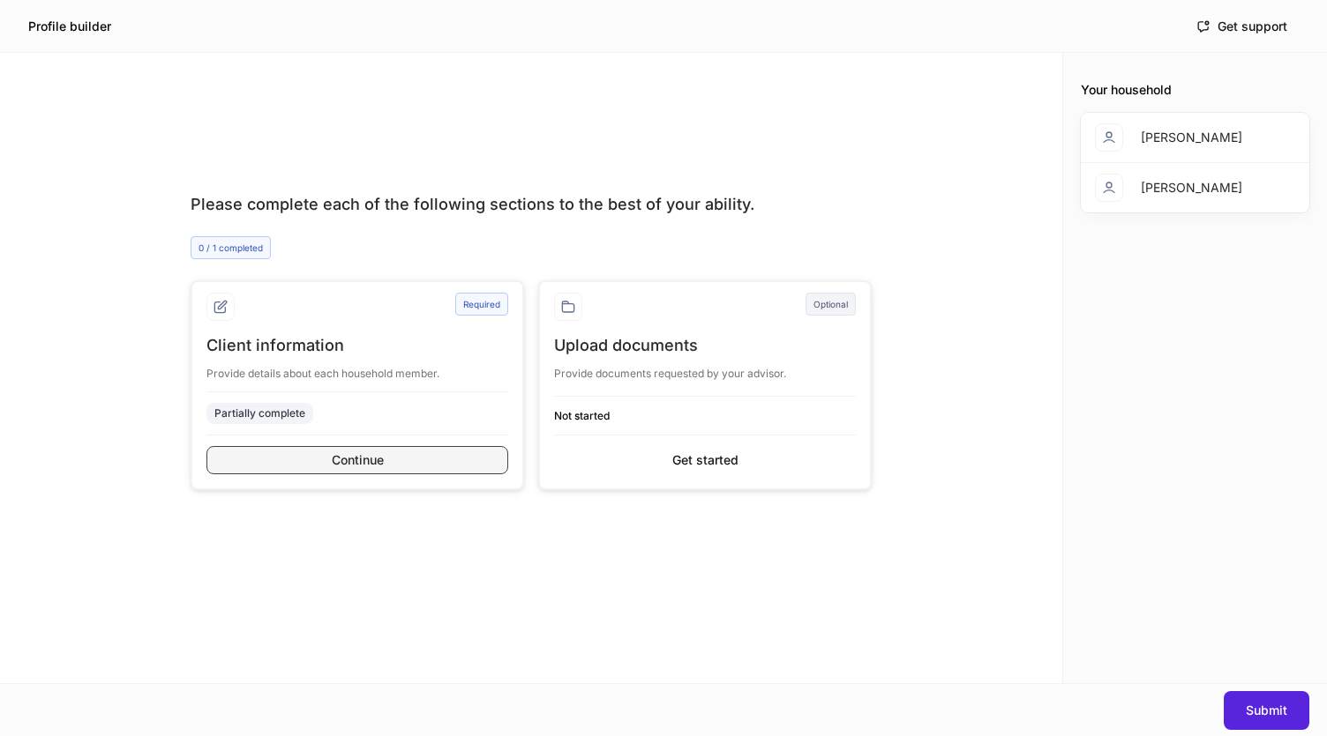 This screenshot has width=1327, height=736. What do you see at coordinates (1252, 26) in the screenshot?
I see `div: Get support` at bounding box center [1252, 26].